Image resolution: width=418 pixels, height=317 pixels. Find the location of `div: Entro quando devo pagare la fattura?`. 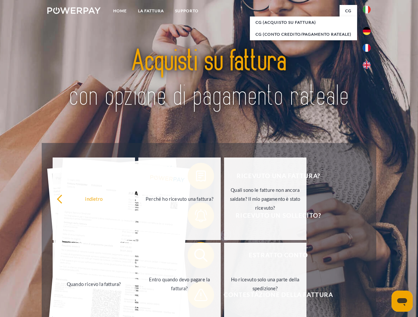

div: Entro quando devo pagare la fattura? is located at coordinates (179, 284).